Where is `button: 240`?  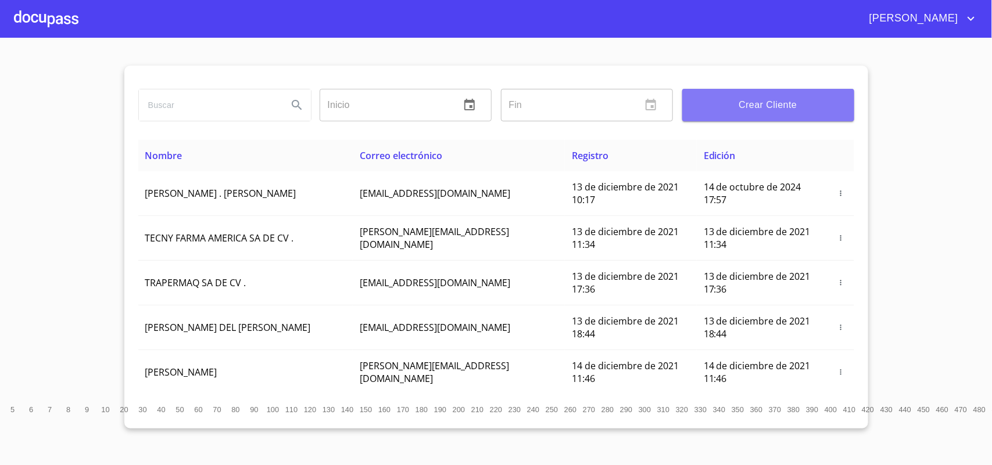 button: 240 is located at coordinates (533, 410).